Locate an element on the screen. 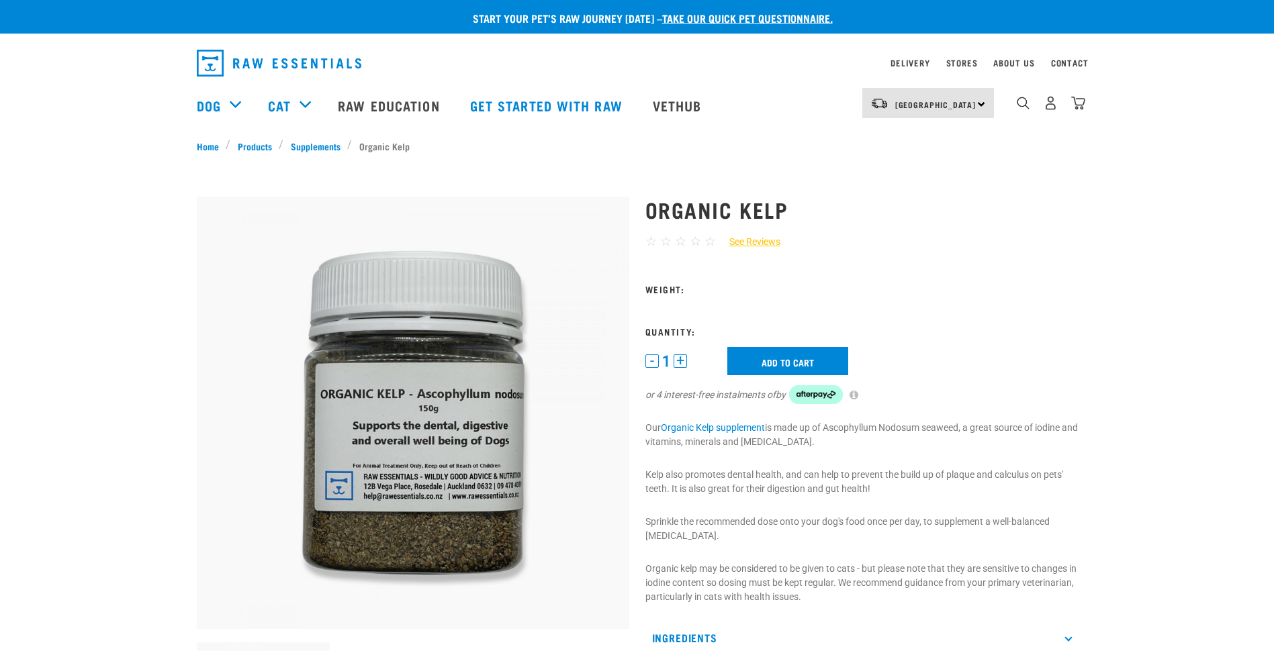 The height and width of the screenshot is (651, 1274). img: Raw Essentials Logo is located at coordinates (279, 63).